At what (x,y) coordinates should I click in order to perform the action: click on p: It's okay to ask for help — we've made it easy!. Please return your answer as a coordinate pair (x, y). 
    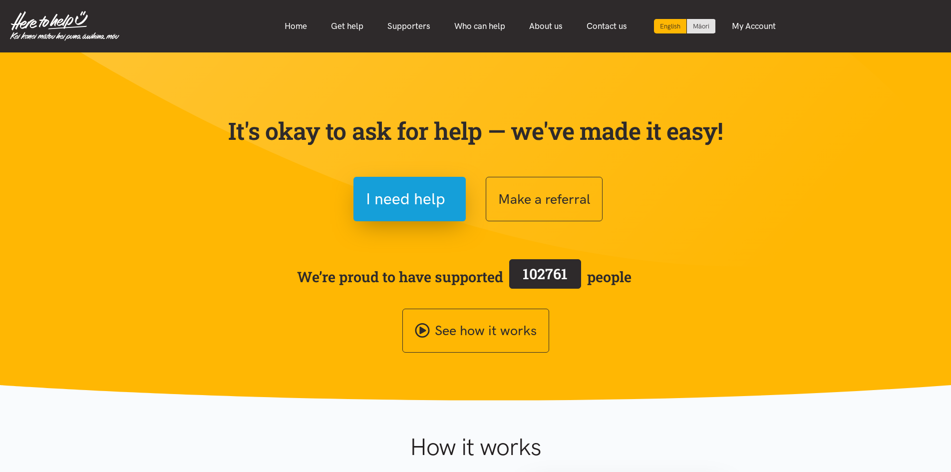
    Looking at the image, I should click on (476, 131).